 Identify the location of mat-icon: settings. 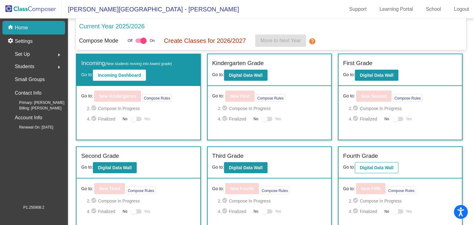
(11, 41).